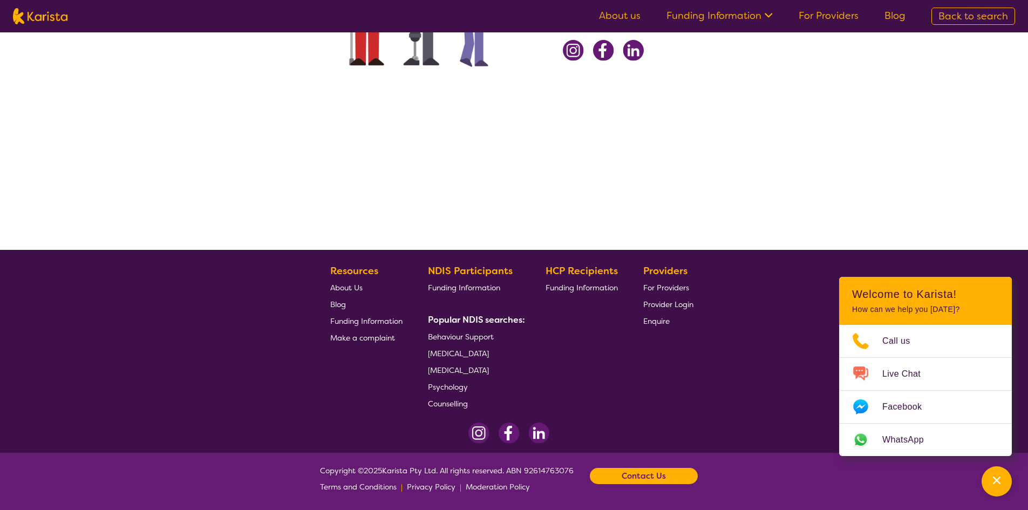  I want to click on span: Provider Login, so click(668, 304).